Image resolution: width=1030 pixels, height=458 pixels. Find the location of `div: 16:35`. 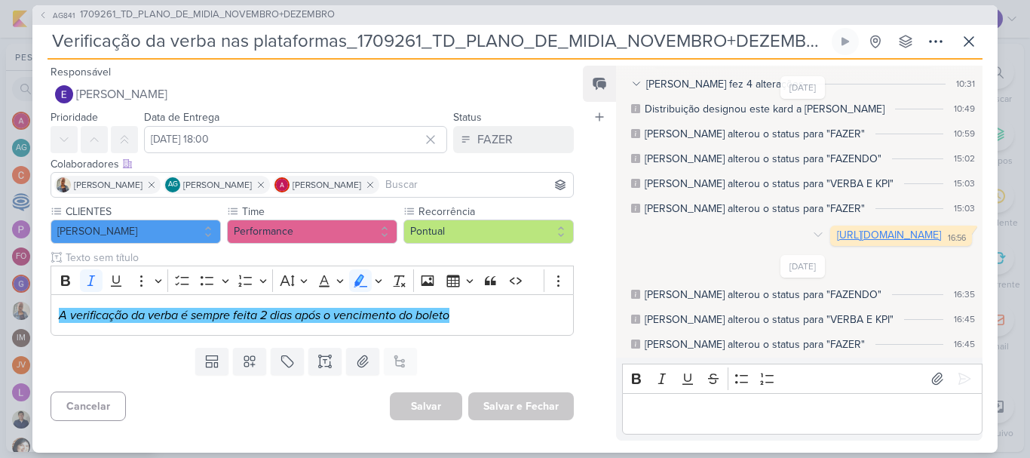

div: 16:35 is located at coordinates (964, 294).